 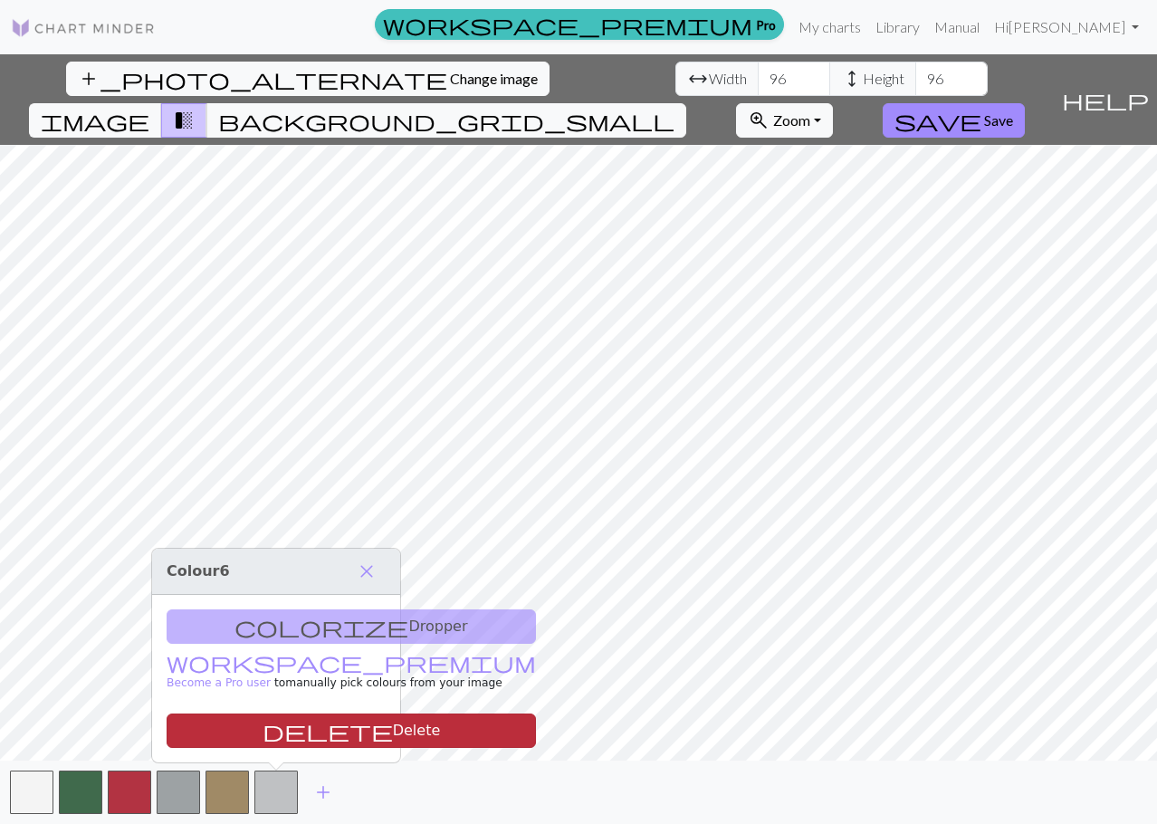 What do you see at coordinates (897, 27) in the screenshot?
I see `a: Library` at bounding box center [897, 27].